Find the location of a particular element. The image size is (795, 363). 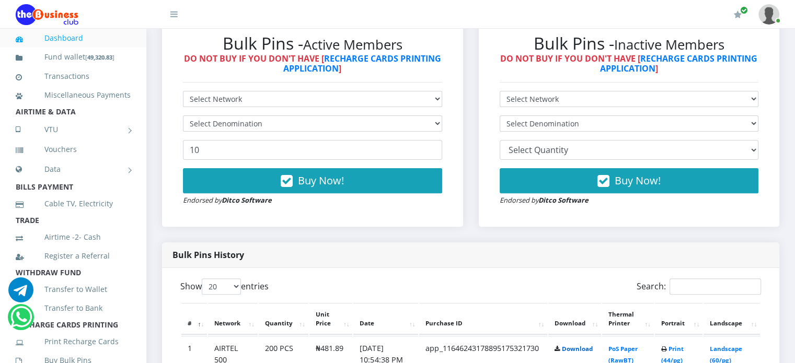

img: User is located at coordinates (769, 14).